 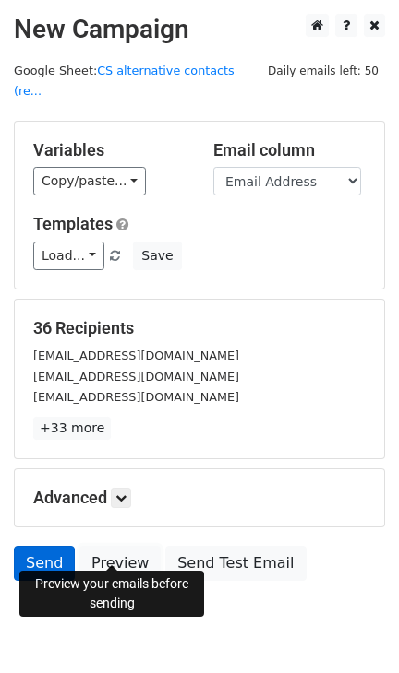 I want to click on a: Templates, so click(x=73, y=223).